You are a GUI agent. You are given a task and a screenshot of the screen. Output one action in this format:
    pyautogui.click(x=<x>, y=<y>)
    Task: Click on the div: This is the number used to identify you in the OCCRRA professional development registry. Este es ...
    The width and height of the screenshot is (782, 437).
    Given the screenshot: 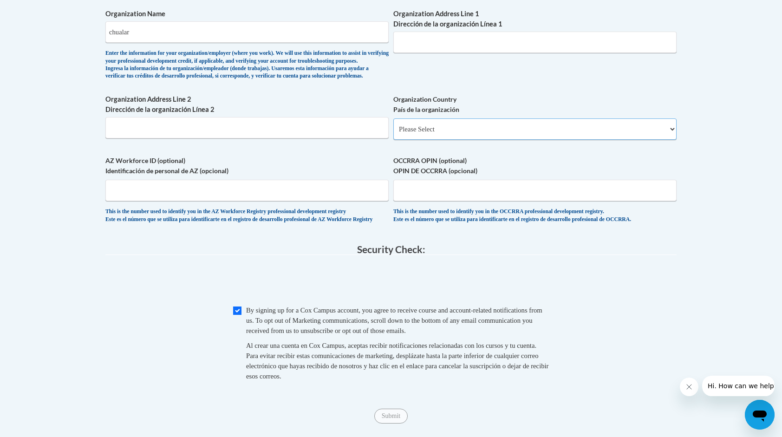 What is the action you would take?
    pyautogui.click(x=535, y=216)
    